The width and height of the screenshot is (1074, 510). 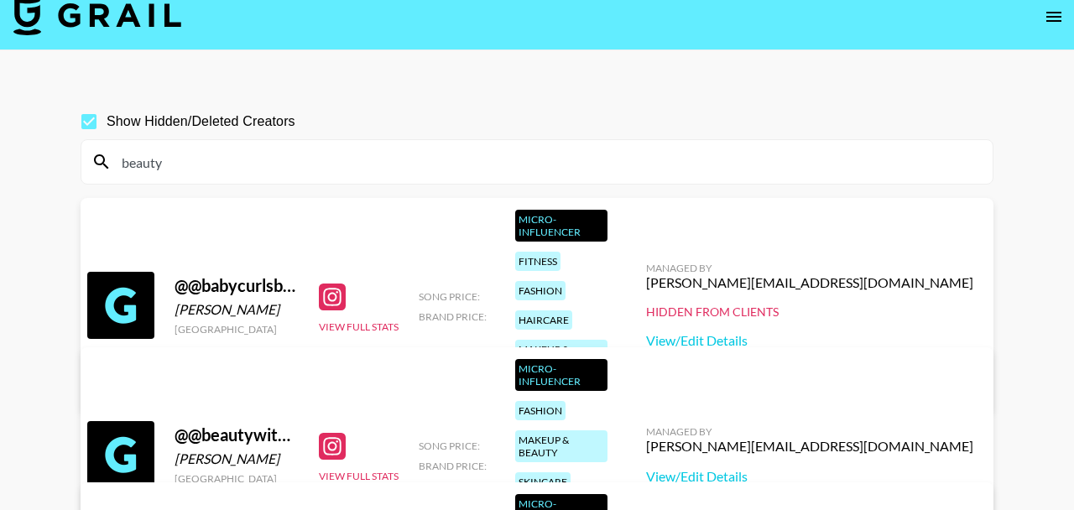 I want to click on div: @ @babycurlsbeauty, so click(x=237, y=285).